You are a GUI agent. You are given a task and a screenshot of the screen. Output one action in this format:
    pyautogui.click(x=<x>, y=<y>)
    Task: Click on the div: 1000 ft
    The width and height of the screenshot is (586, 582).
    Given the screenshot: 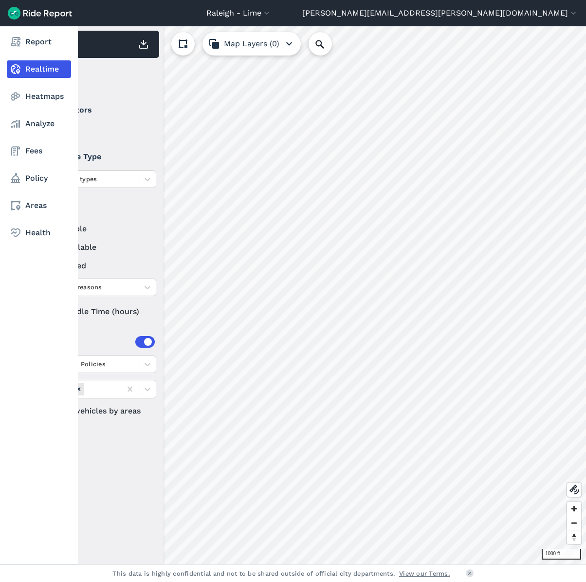 What is the action you would take?
    pyautogui.click(x=561, y=554)
    